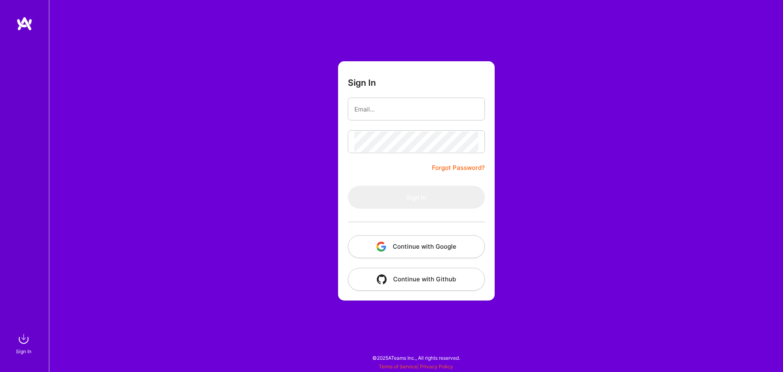 The width and height of the screenshot is (783, 372). What do you see at coordinates (24, 351) in the screenshot?
I see `div: Sign In` at bounding box center [24, 351].